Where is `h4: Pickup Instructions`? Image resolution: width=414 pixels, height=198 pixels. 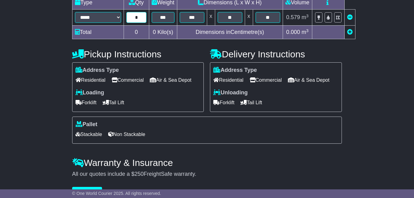
h4: Pickup Instructions is located at coordinates (138, 54).